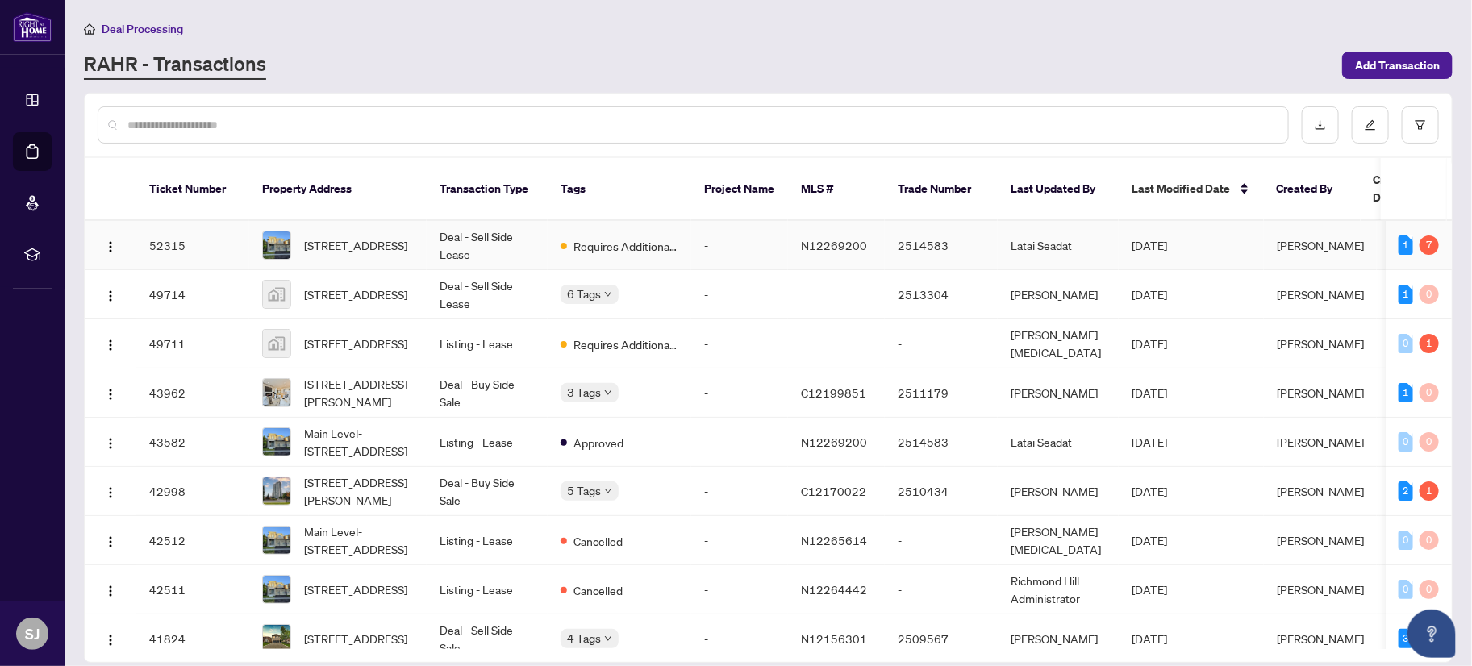 Image resolution: width=1472 pixels, height=666 pixels. I want to click on span: Requires Additional Docs, so click(626, 344).